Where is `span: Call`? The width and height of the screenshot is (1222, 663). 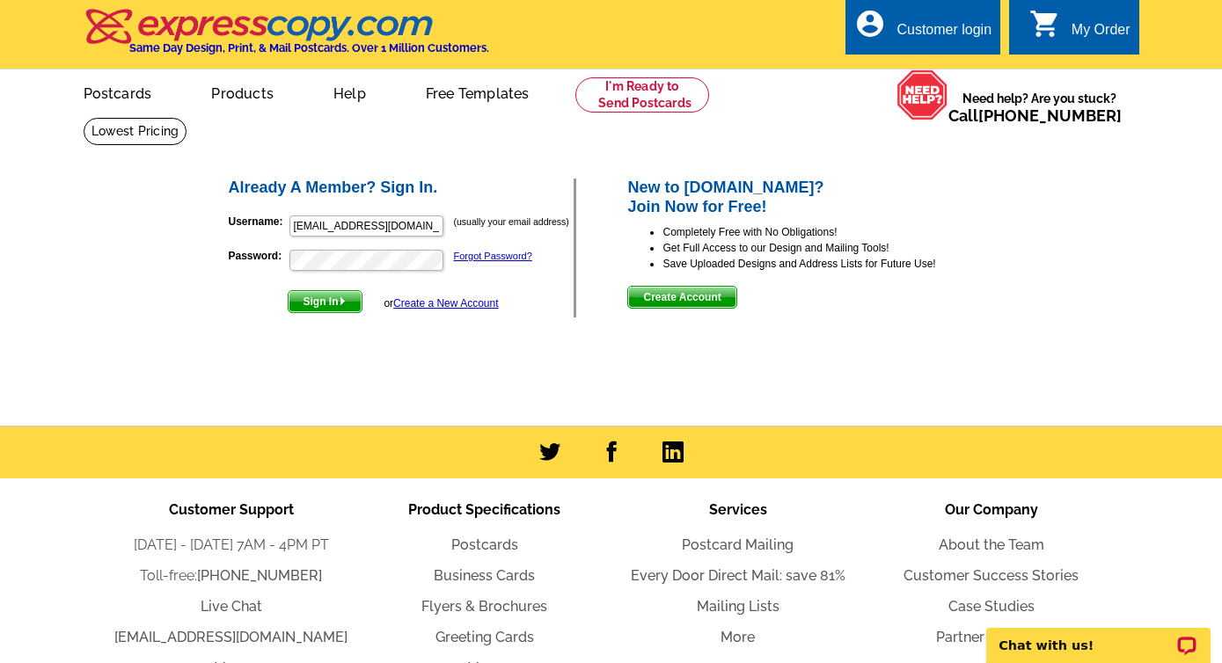
span: Call is located at coordinates (1035, 115).